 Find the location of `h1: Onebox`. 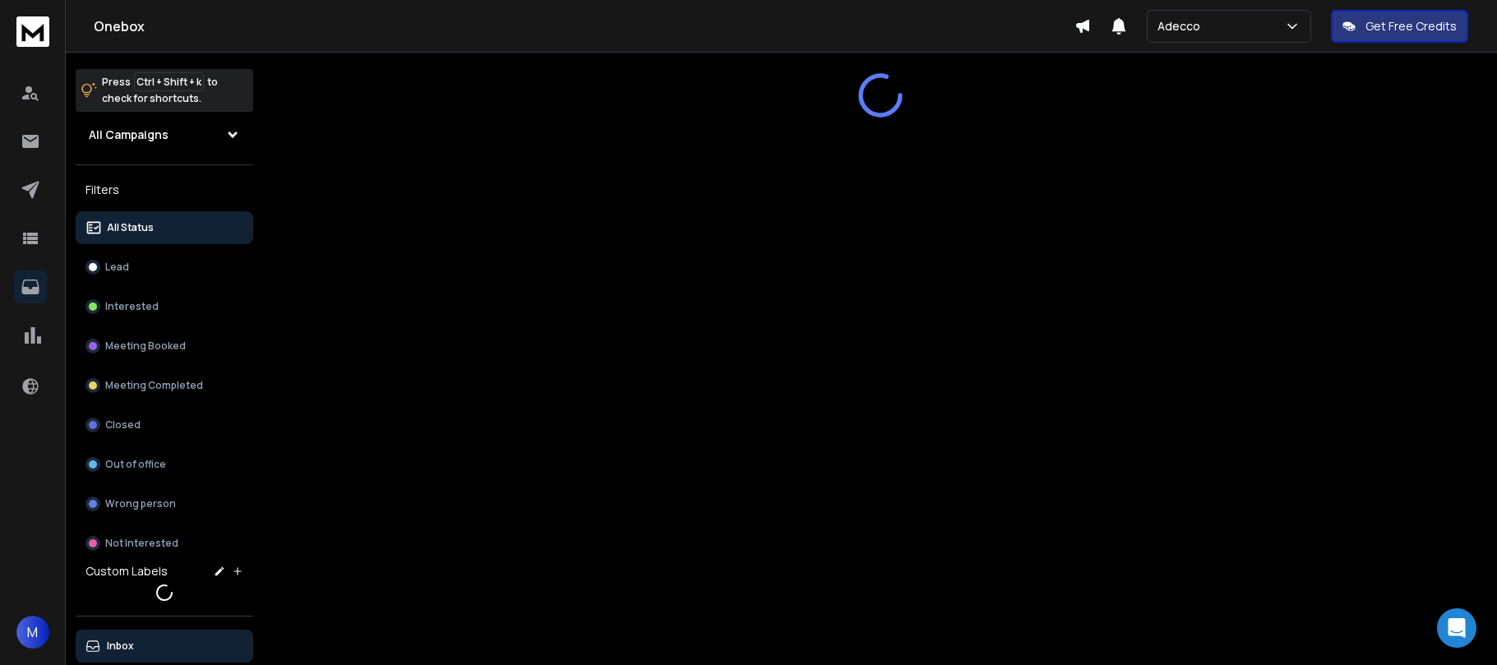

h1: Onebox is located at coordinates (584, 26).